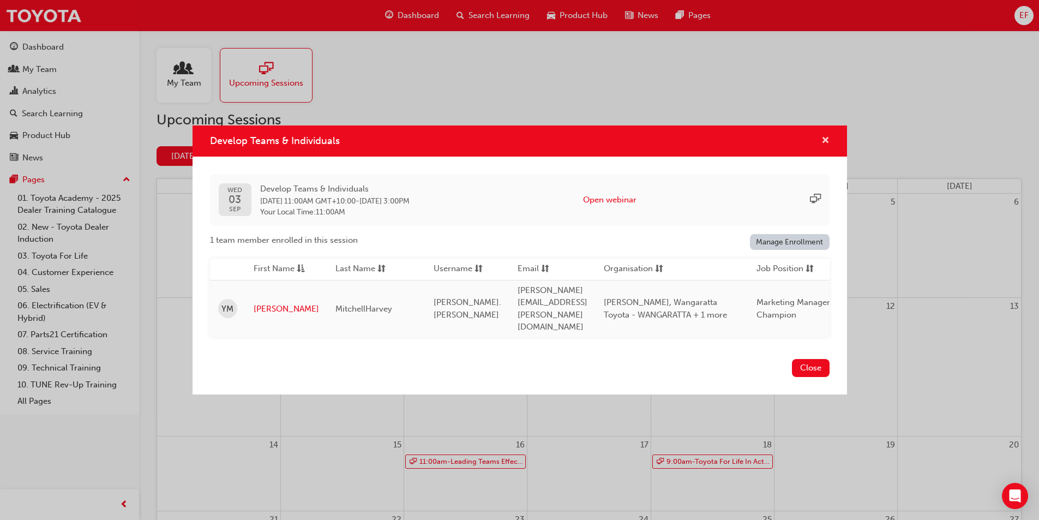 The width and height of the screenshot is (1039, 520). Describe the element at coordinates (787, 269) in the screenshot. I see `button: Job Positionsorting-icon` at that location.